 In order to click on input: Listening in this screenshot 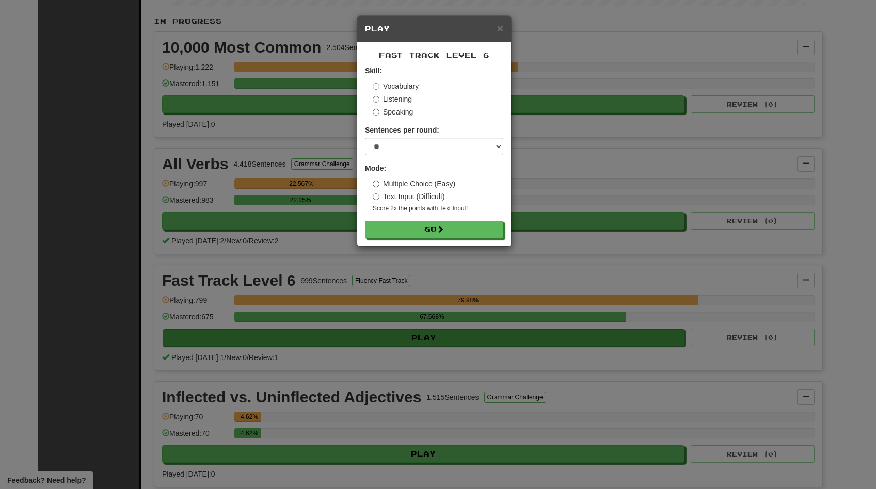, I will do `click(376, 99)`.